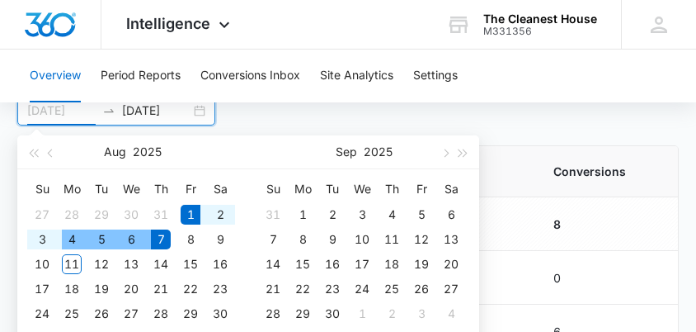 The height and width of the screenshot is (332, 696). I want to click on td: 0, so click(605, 277).